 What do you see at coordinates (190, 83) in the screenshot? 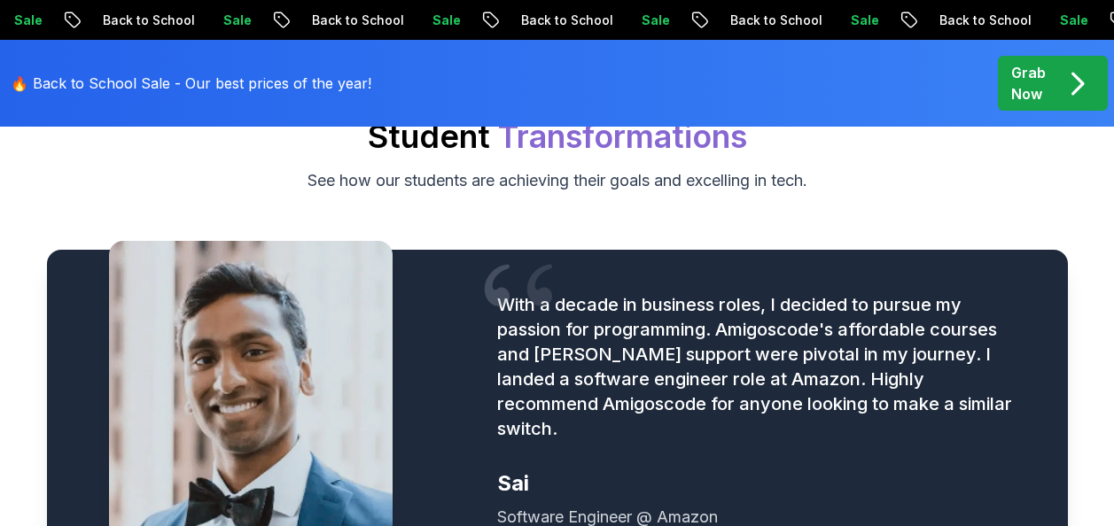
I see `p: 🔥 Back to School Sale - Our best prices of the year!` at bounding box center [190, 83].